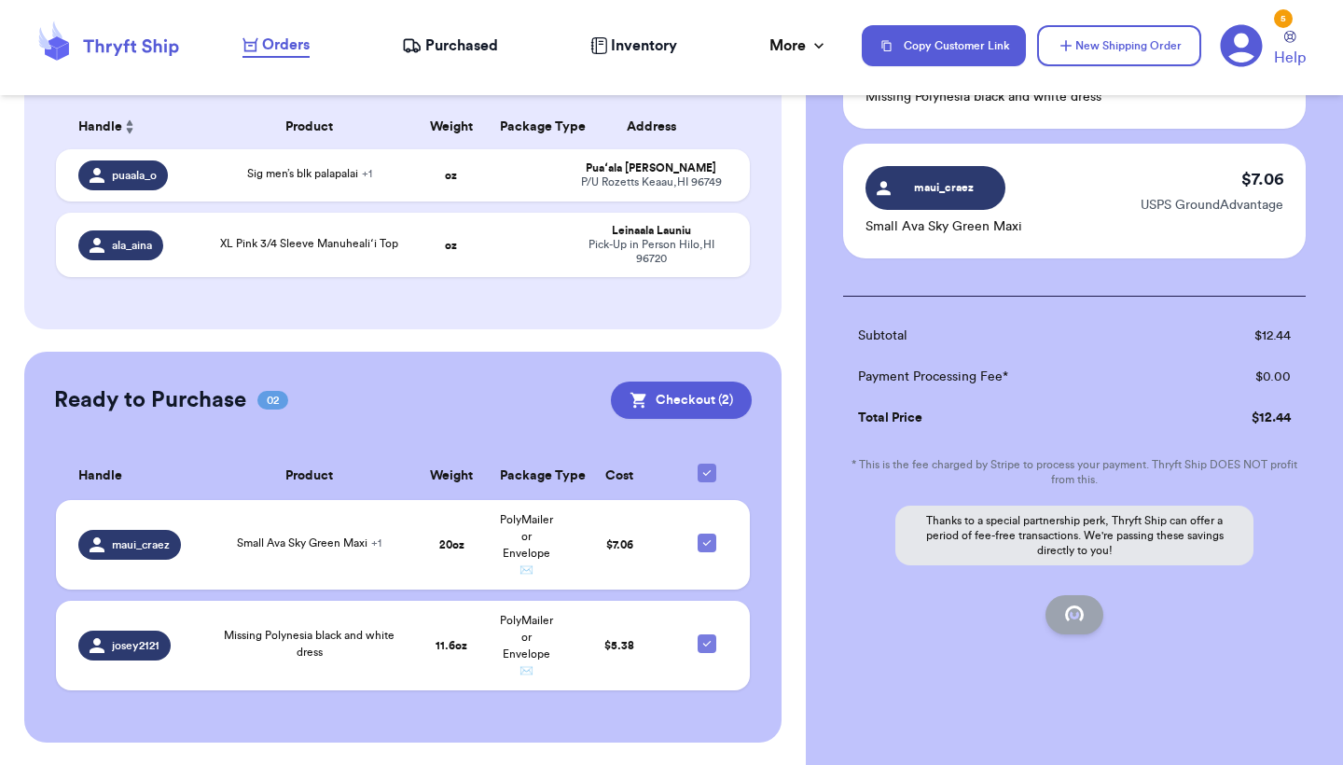 Image resolution: width=1343 pixels, height=765 pixels. Describe the element at coordinates (1241, 377) in the screenshot. I see `td: $ 0.00` at that location.